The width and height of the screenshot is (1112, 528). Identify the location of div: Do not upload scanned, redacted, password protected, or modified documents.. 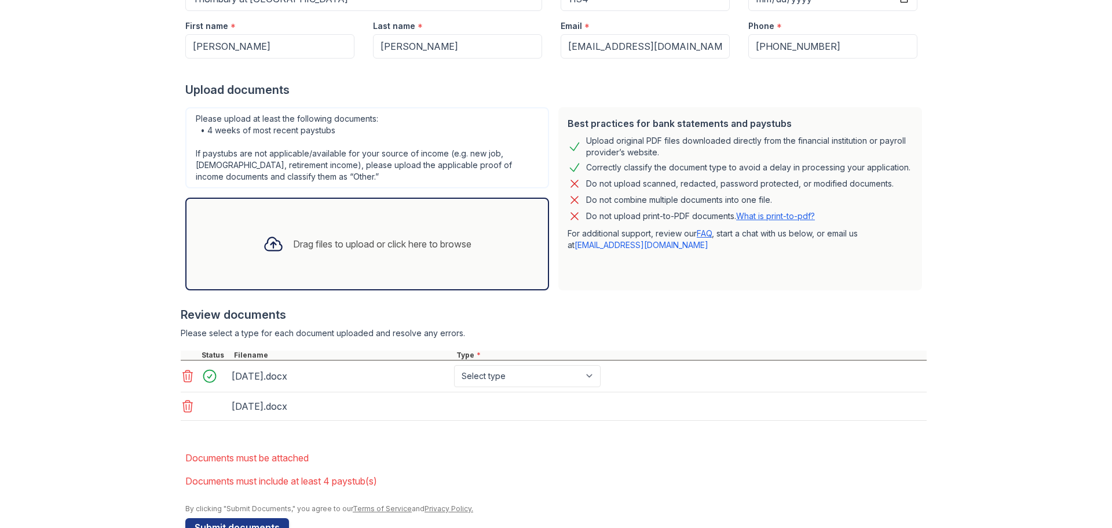
(740, 184).